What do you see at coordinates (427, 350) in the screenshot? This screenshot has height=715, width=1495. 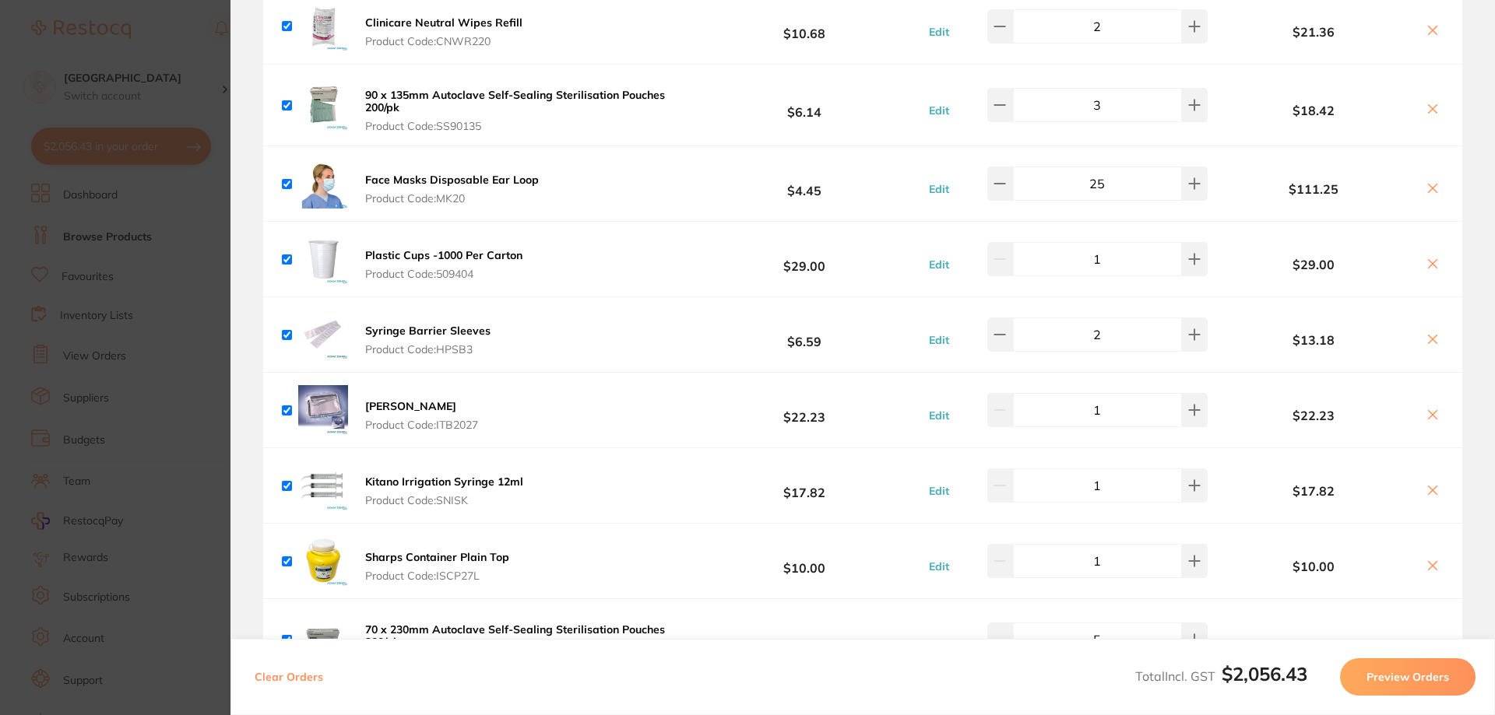 I see `span: Product Code: HPSB3` at bounding box center [427, 350].